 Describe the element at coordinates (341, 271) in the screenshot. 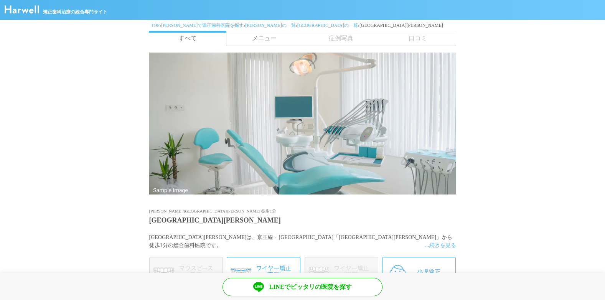

I see `img: feature-lingual-braces-off-large-559d1678.png` at that location.